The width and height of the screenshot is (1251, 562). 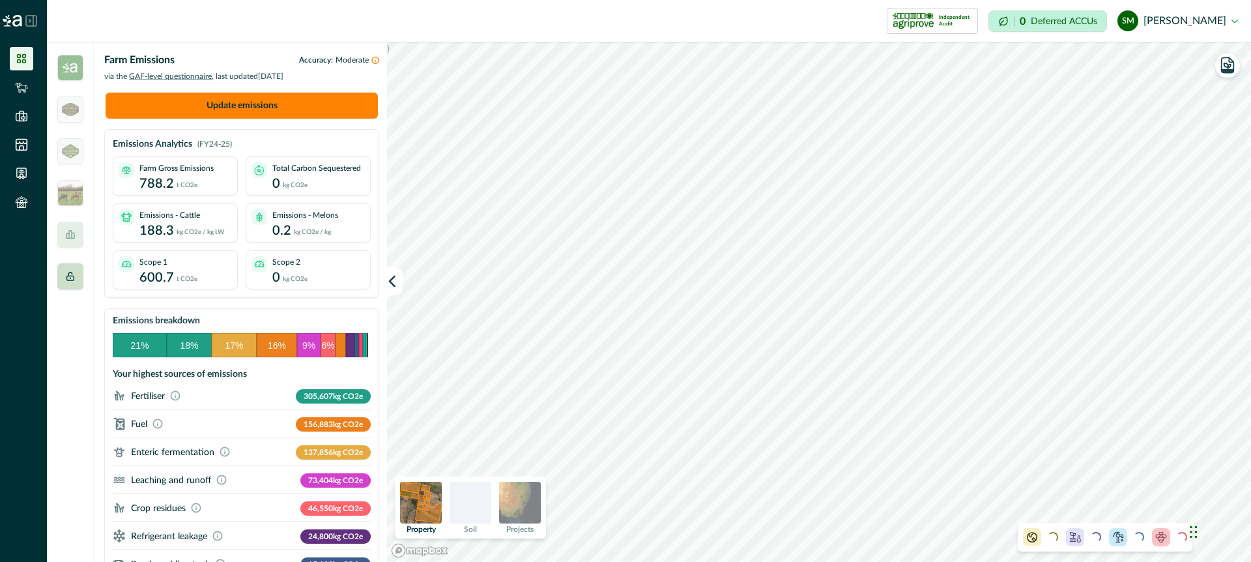 I want to click on button: Update emissions, so click(x=242, y=106).